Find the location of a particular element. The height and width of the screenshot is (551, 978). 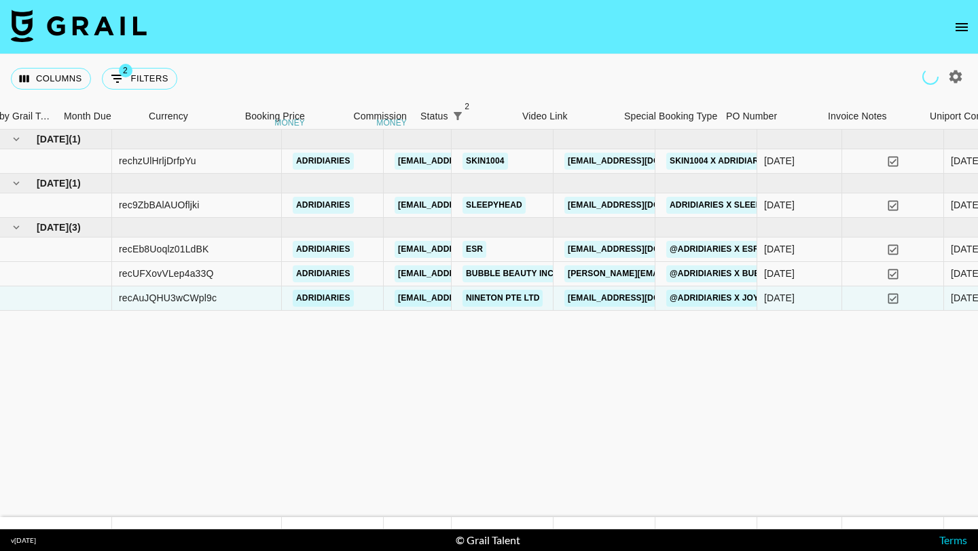

div: 28/05/2025 is located at coordinates (779, 161).